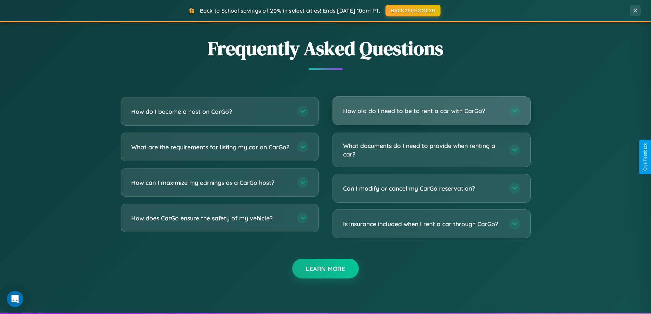  I want to click on h3: Is insurance included when I rent a car through CarGo?, so click(423, 224).